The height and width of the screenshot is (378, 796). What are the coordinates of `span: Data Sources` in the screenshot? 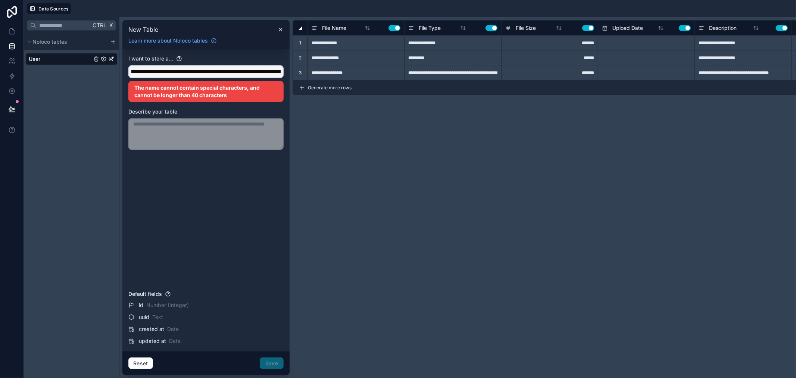 It's located at (53, 9).